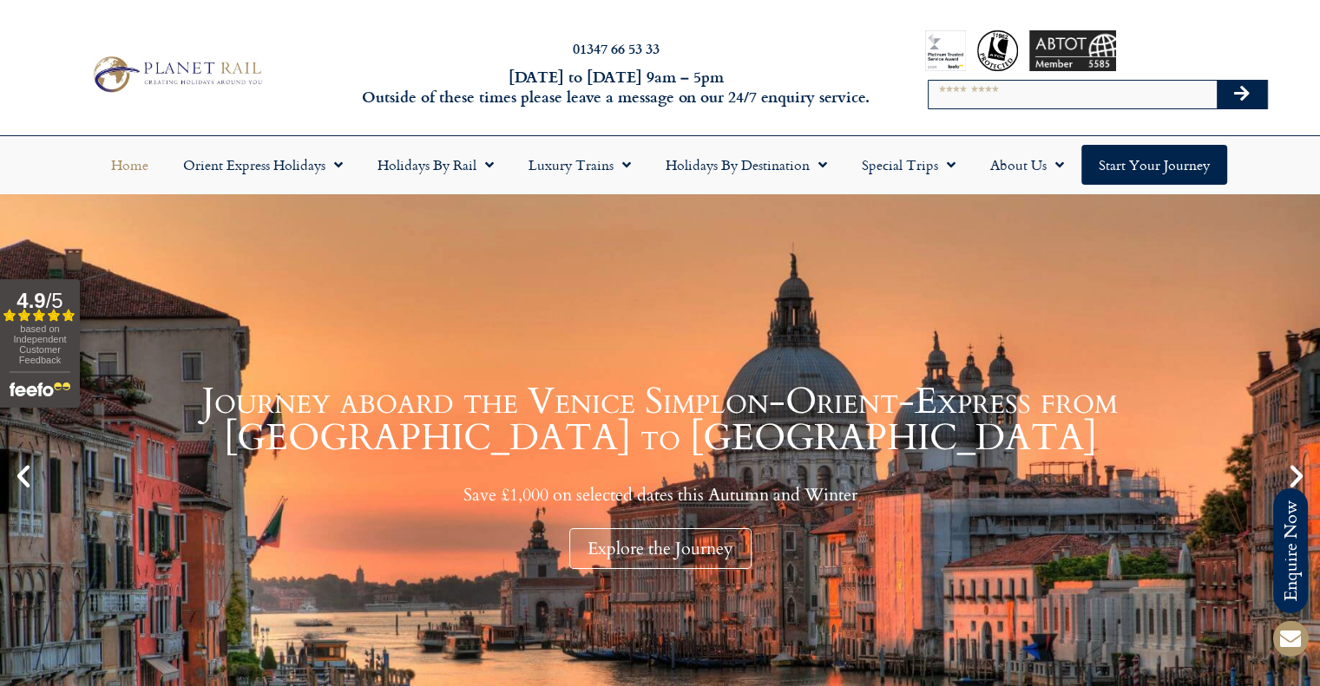 The width and height of the screenshot is (1320, 686). What do you see at coordinates (176, 74) in the screenshot?
I see `img: Planet Rail Train Holidays Logo` at bounding box center [176, 74].